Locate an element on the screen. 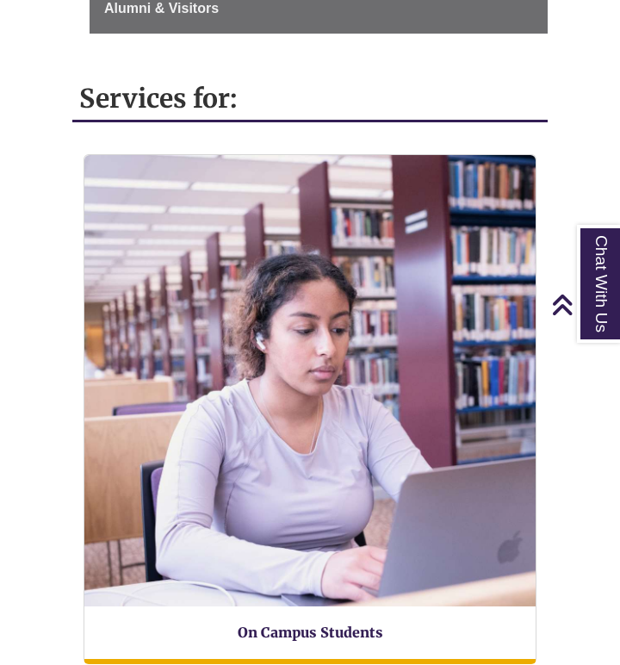 The image size is (620, 665). img: On Campus Students Services is located at coordinates (310, 381).